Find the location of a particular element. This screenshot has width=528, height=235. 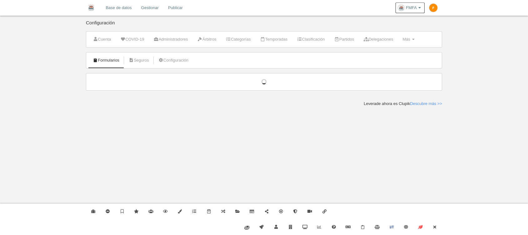

img: c2l6ZT0zMHgzMCZmcz05JnRleHQ9RiZiZz1mYjhjMDA%3D.png is located at coordinates (434, 8).